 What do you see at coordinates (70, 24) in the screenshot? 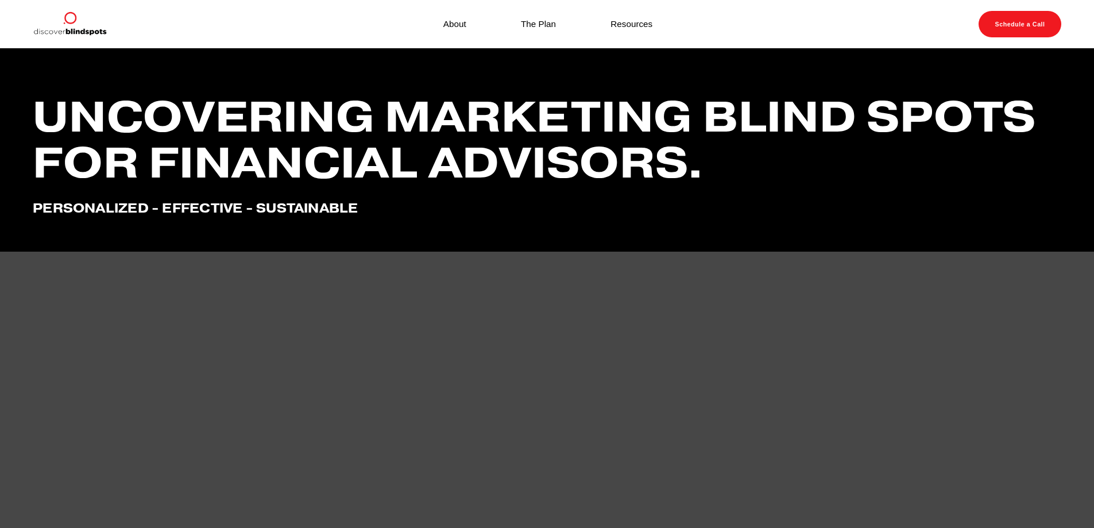
I see `img: Discover Blind Spots` at bounding box center [70, 24].